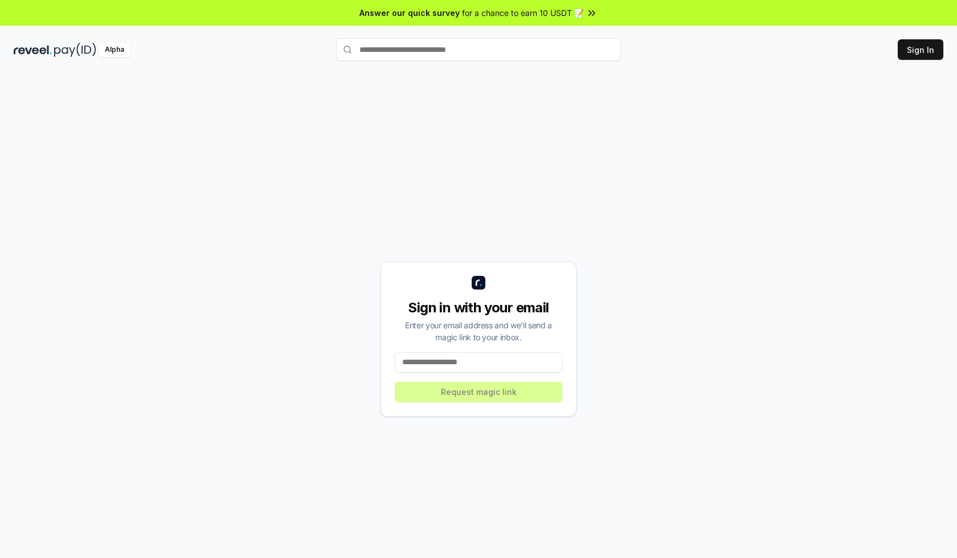 The image size is (957, 558). Describe the element at coordinates (920, 50) in the screenshot. I see `button: Sign In` at that location.